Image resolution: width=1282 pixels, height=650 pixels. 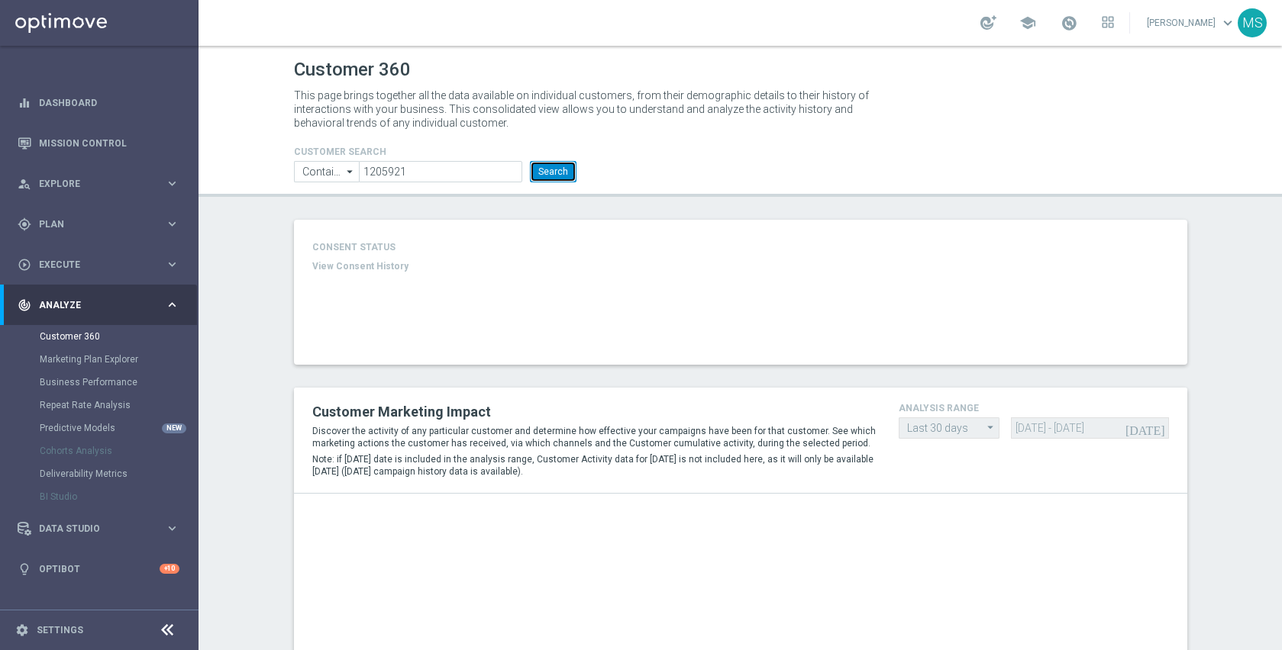 What do you see at coordinates (1034, 408) in the screenshot?
I see `h4: analysis range` at bounding box center [1034, 408].